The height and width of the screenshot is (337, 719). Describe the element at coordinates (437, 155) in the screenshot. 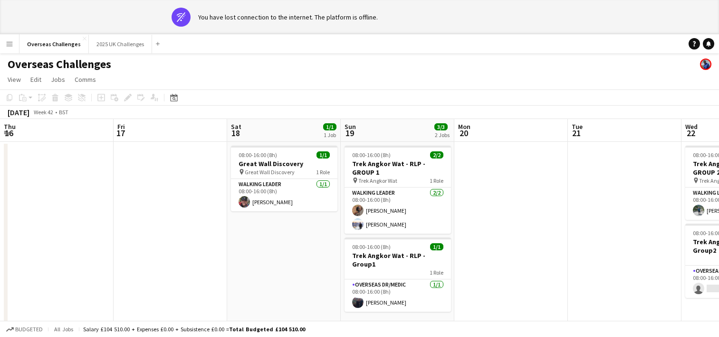

I see `span: 2/2` at that location.